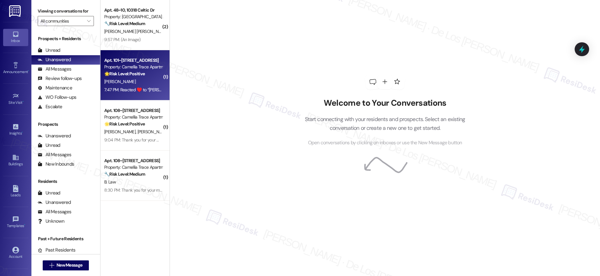 Image resolution: width=600 pixels, height=276 pixels. I want to click on div: WO Follow-ups, so click(57, 97).